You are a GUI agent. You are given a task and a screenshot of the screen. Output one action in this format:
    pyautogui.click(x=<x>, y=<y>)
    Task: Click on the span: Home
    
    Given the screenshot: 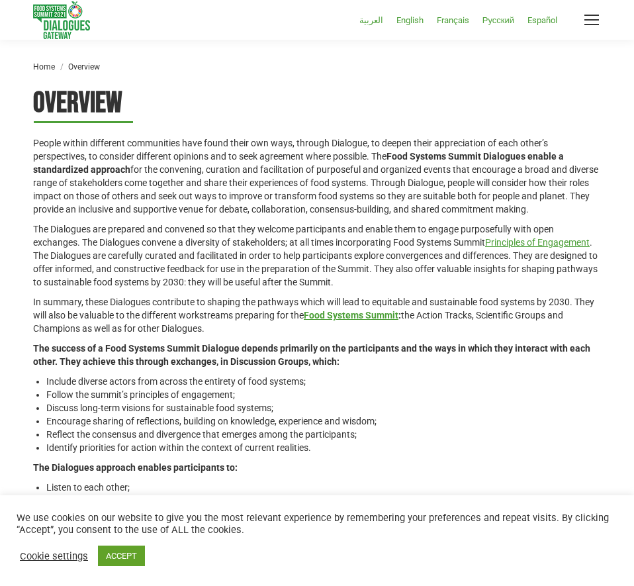 What is the action you would take?
    pyautogui.click(x=44, y=67)
    